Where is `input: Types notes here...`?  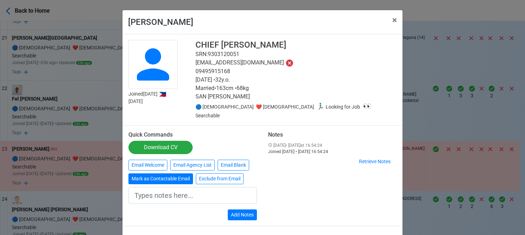 input: Types notes here... is located at coordinates (193, 196).